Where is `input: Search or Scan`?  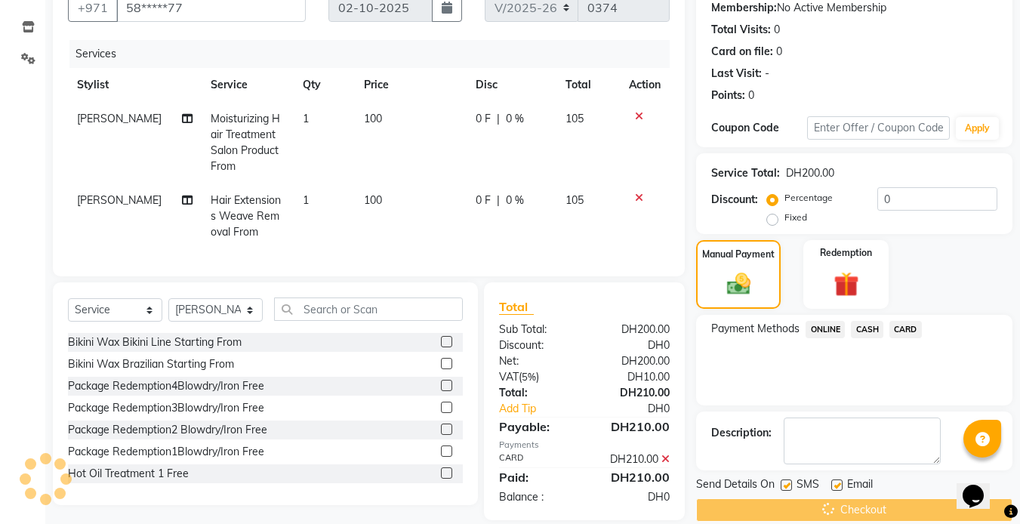 input: Search or Scan is located at coordinates (369, 309).